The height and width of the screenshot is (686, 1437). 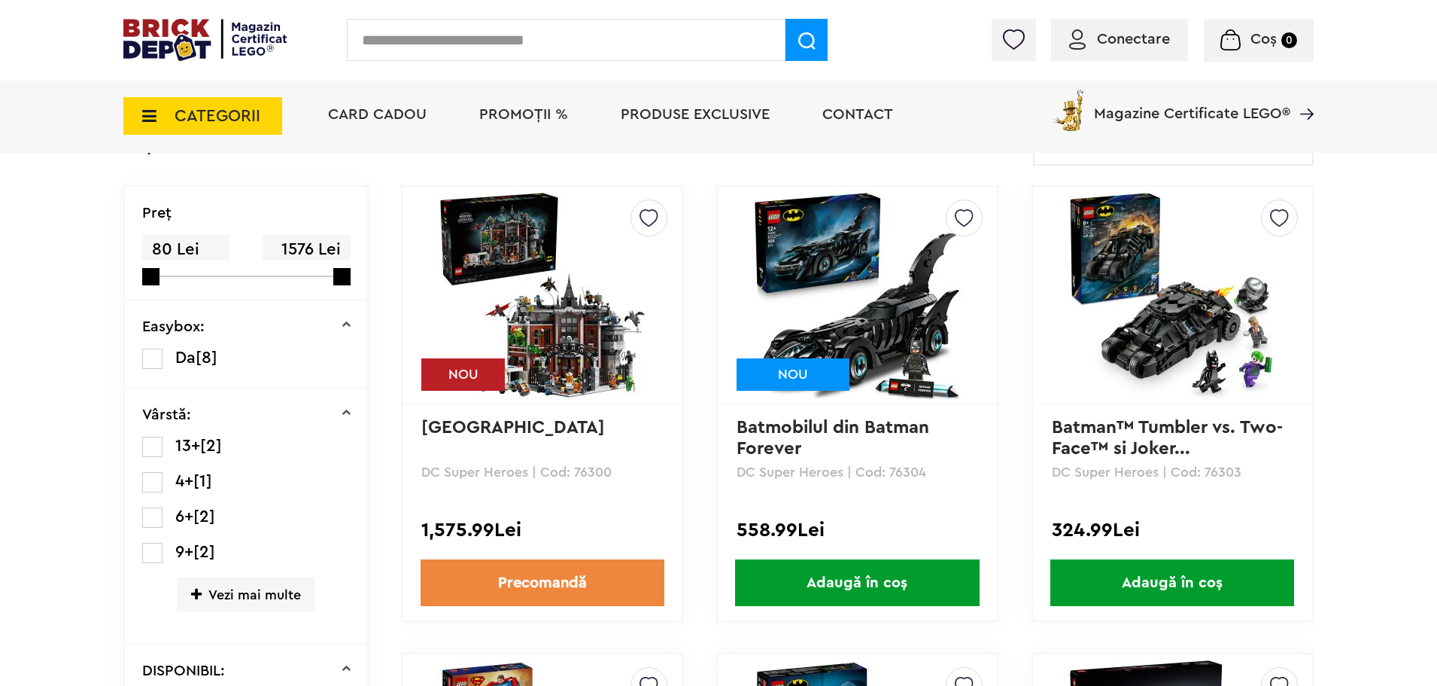 What do you see at coordinates (217, 116) in the screenshot?
I see `span: CATEGORII` at bounding box center [217, 116].